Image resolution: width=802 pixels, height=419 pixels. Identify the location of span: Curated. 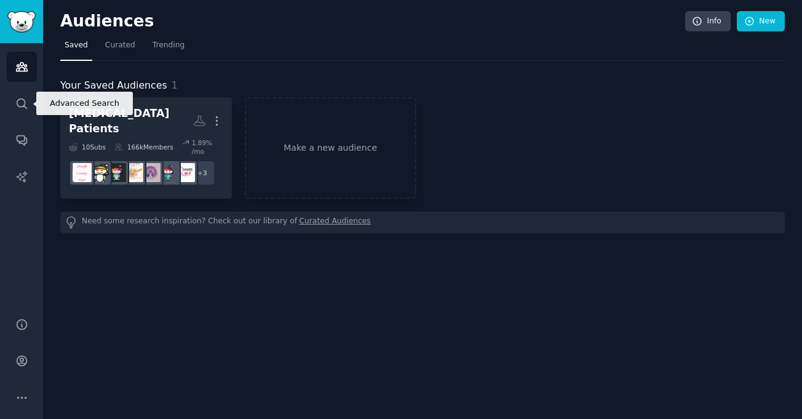
(120, 45).